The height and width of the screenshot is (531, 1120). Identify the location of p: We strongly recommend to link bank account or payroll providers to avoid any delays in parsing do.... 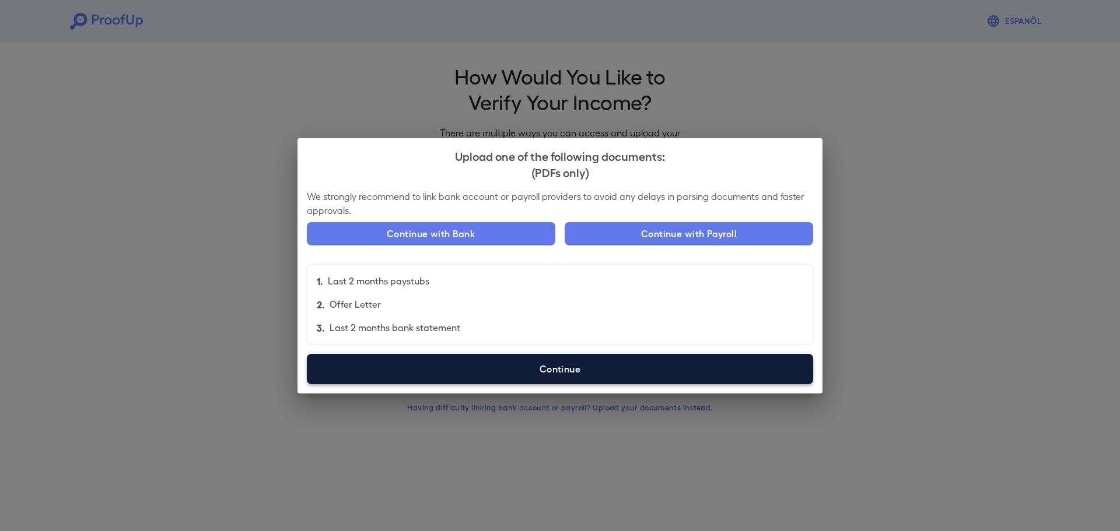
(560, 204).